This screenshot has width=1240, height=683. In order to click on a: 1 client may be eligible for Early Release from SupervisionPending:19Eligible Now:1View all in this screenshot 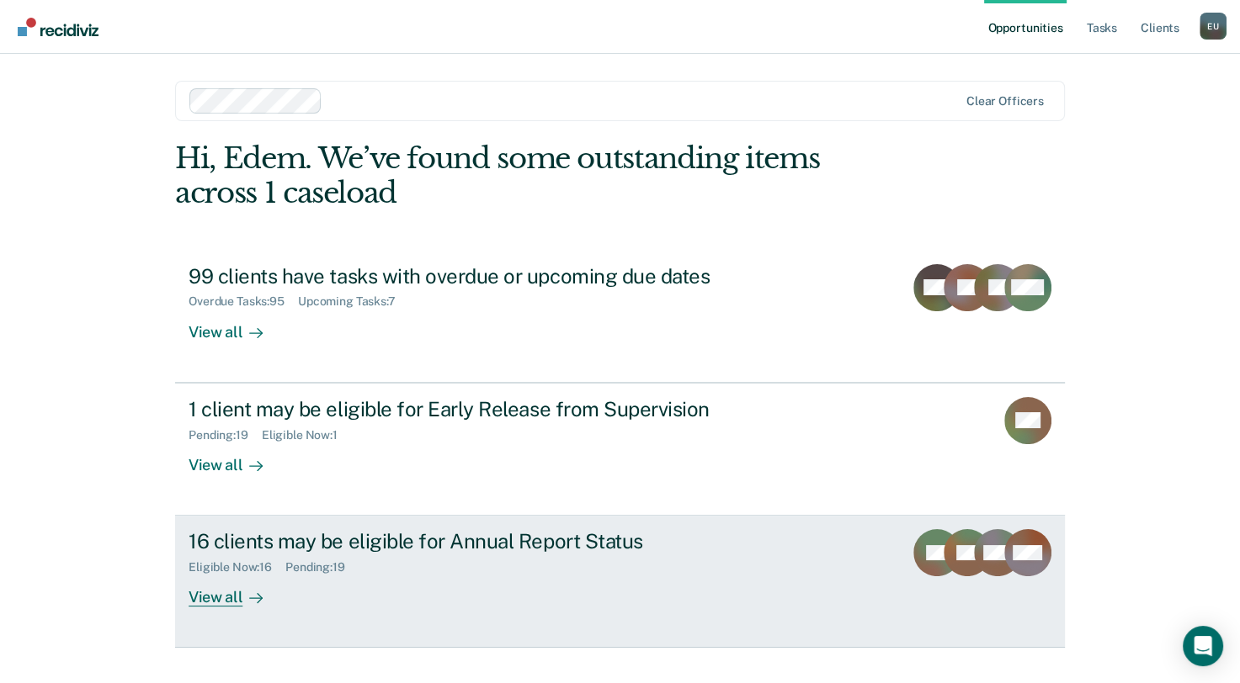, I will do `click(619, 449)`.